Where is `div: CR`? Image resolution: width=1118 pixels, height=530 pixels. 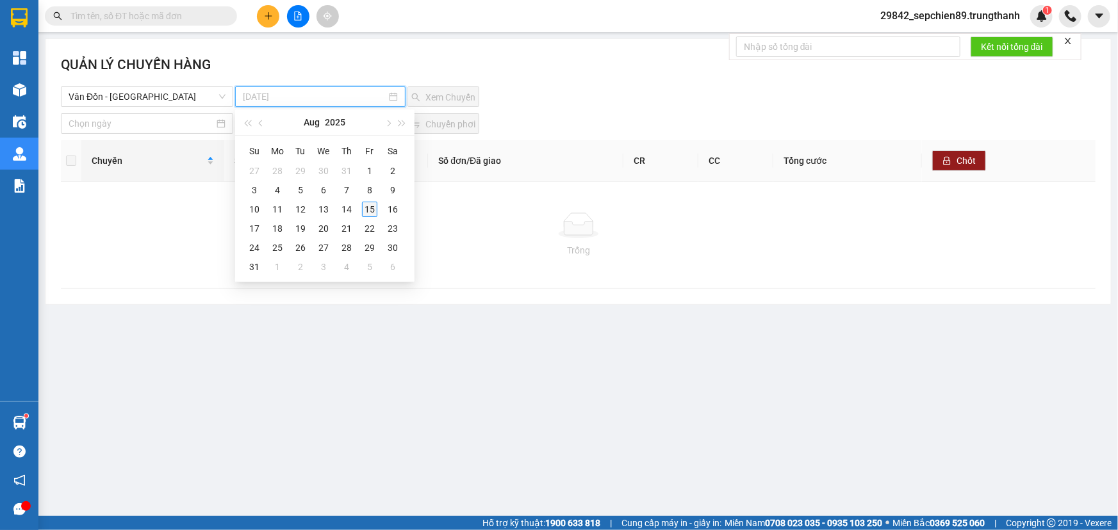
div: CR is located at coordinates (660, 161).